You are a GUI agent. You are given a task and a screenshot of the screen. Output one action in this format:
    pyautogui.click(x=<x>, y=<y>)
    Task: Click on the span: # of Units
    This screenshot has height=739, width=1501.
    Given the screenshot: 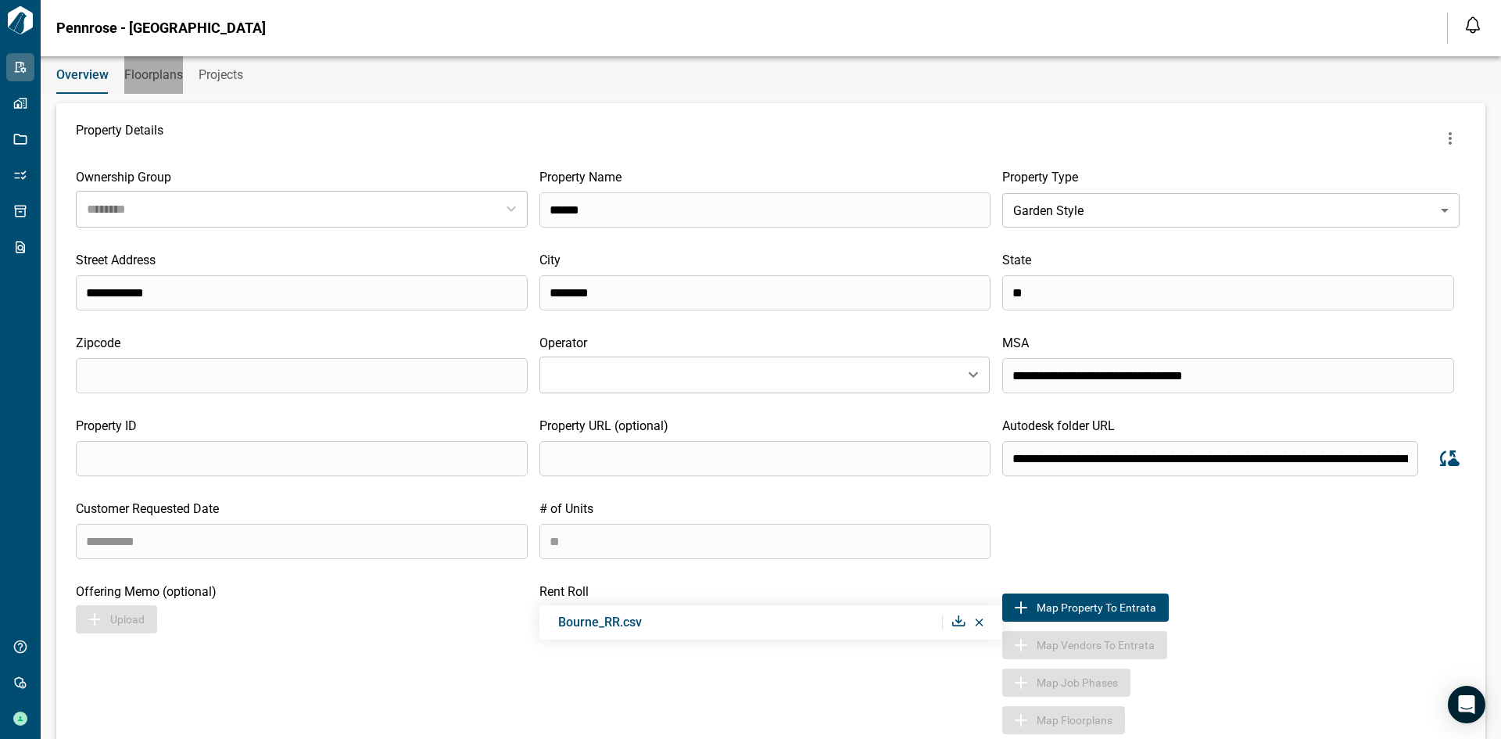 What is the action you would take?
    pyautogui.click(x=566, y=508)
    